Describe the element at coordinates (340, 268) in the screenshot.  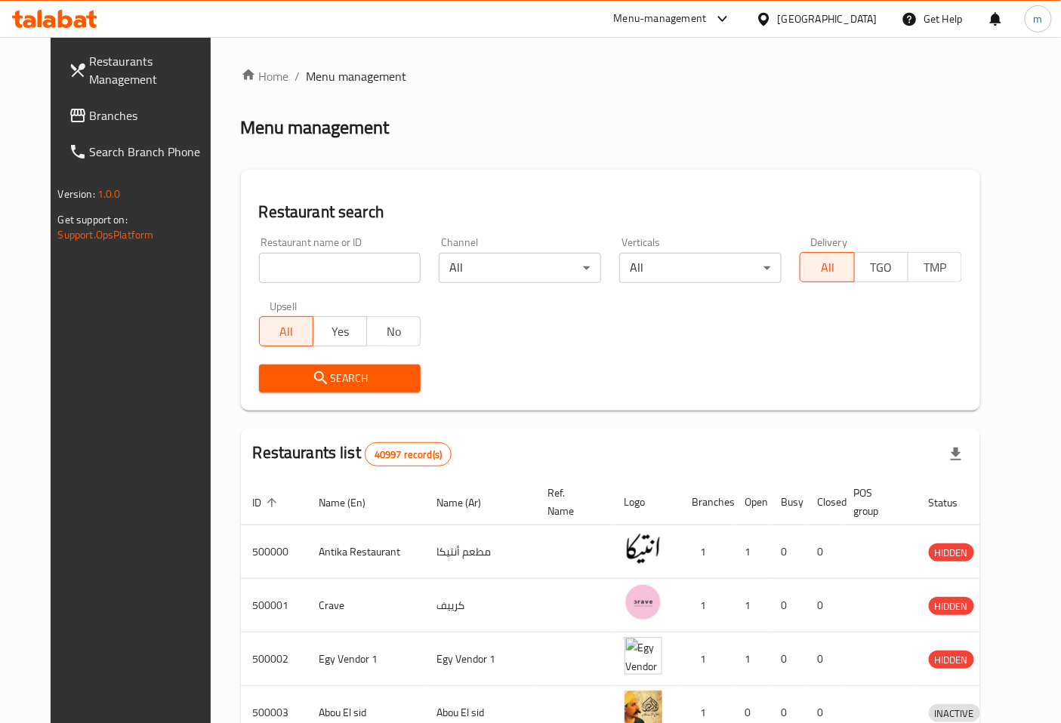
I see `input: Search for restaurant name or ID..` at that location.